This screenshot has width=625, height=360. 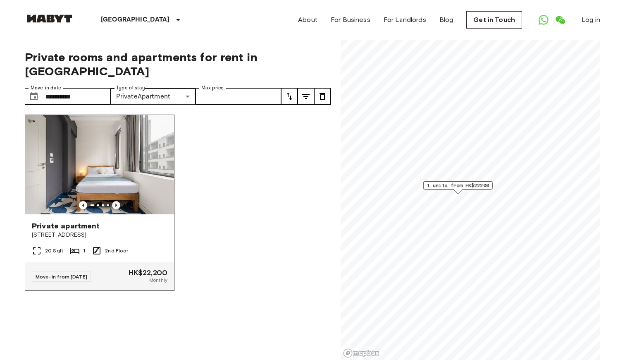 I want to click on div: Map marker, so click(x=458, y=187).